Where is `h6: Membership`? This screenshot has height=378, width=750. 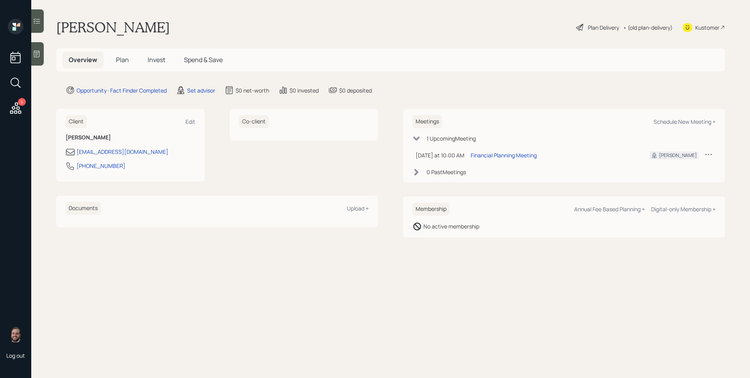
h6: Membership is located at coordinates (431, 209).